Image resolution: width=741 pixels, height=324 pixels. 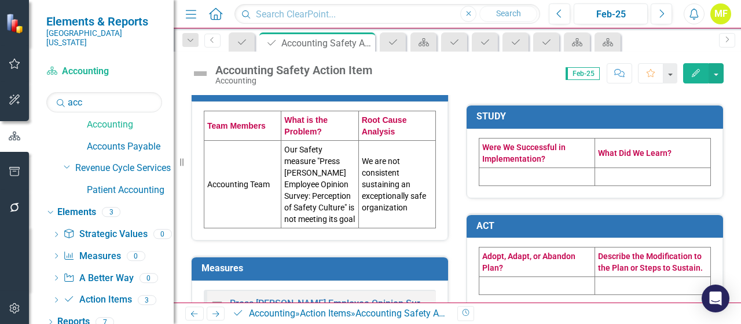 I want to click on div: Accounting, so click(x=294, y=81).